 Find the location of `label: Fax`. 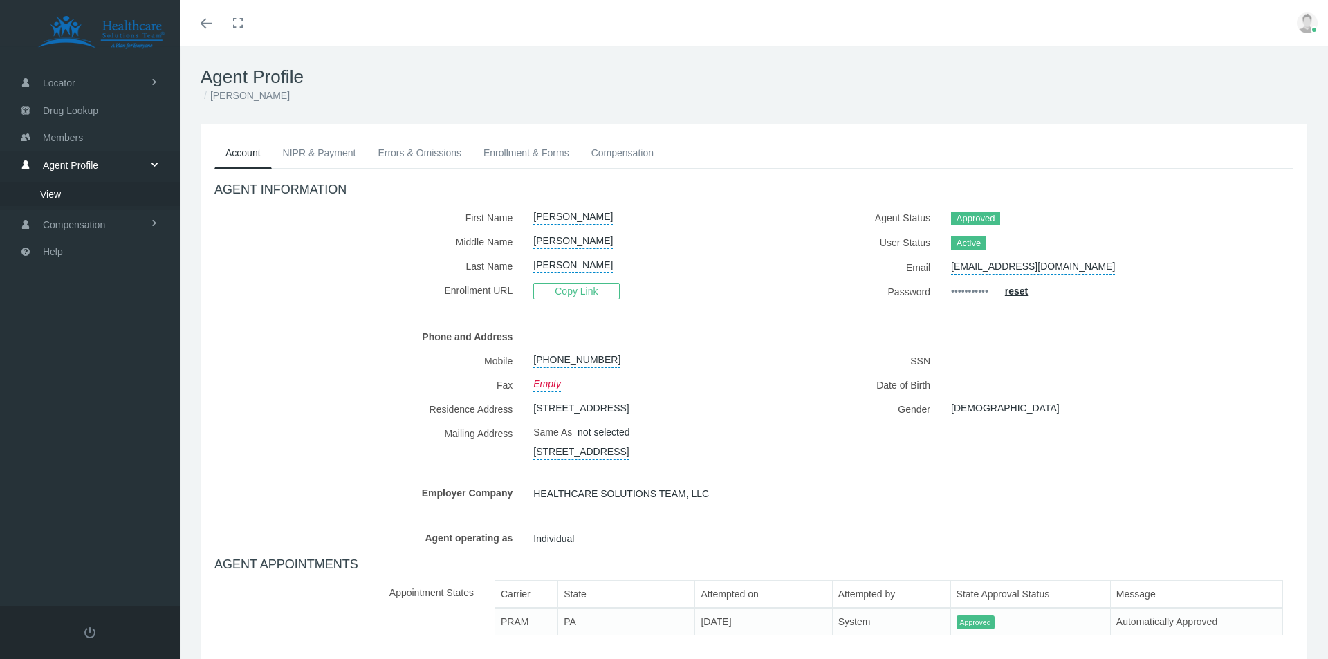

label: Fax is located at coordinates (369, 385).